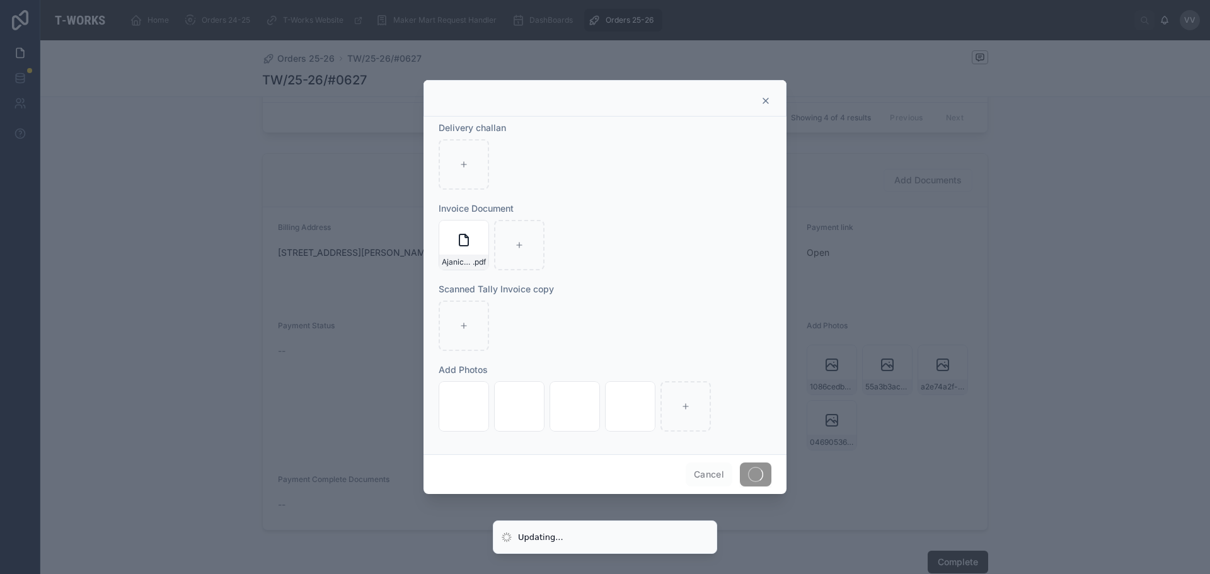 The height and width of the screenshot is (574, 1210). What do you see at coordinates (457, 262) in the screenshot?
I see `span: Ajanics Electronics Private Limited (0627) Tax Invoice 12082025` at bounding box center [457, 262].